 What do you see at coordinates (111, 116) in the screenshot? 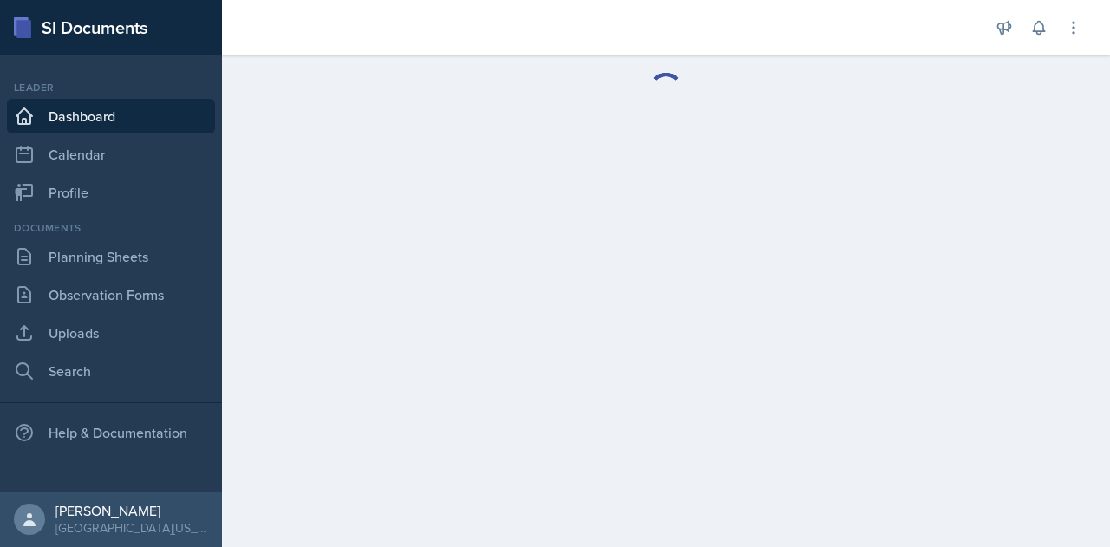
I see `a: Dashboard` at bounding box center [111, 116].